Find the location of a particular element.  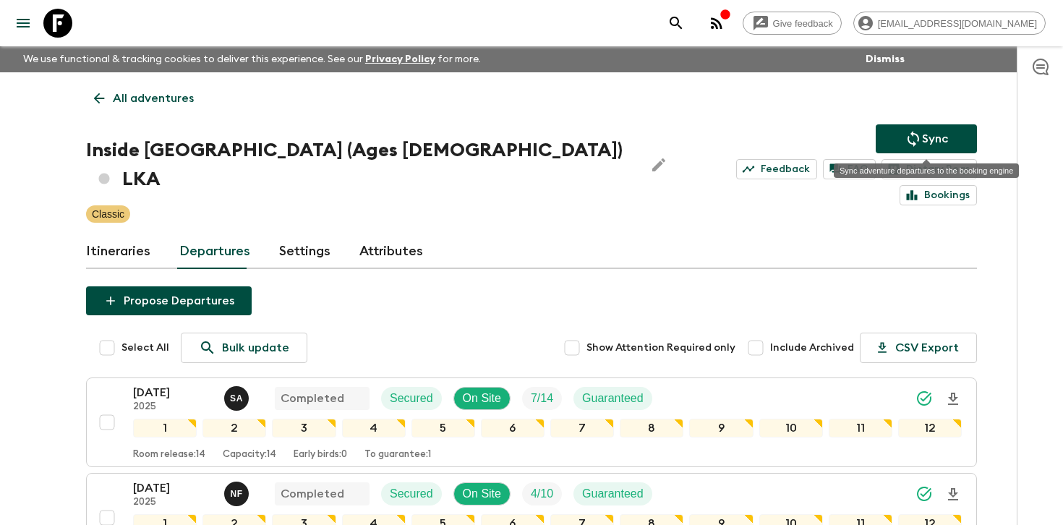

p: Early birds: 0 is located at coordinates (320, 455).